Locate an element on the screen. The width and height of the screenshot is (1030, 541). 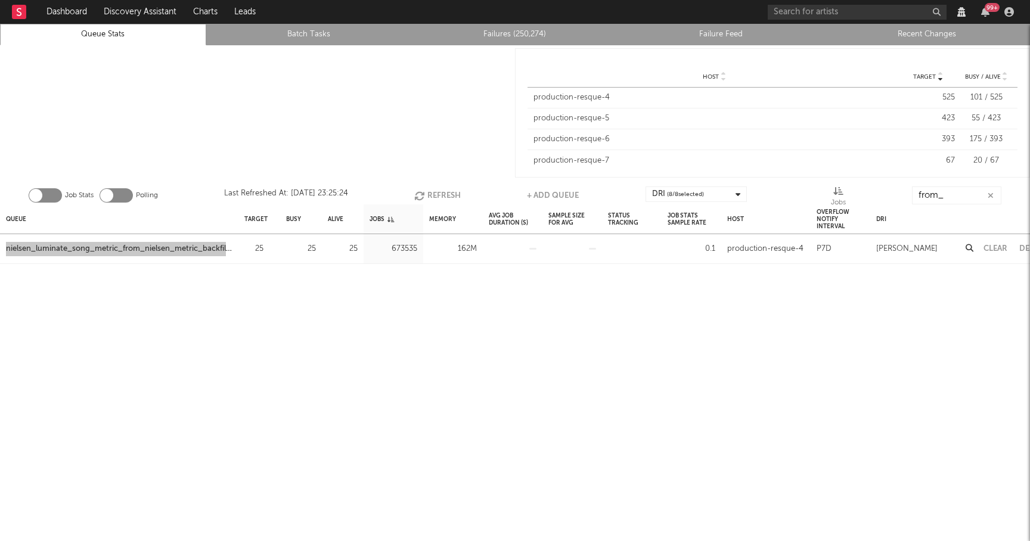
div: Avg Job Duration (s) is located at coordinates (513, 219).